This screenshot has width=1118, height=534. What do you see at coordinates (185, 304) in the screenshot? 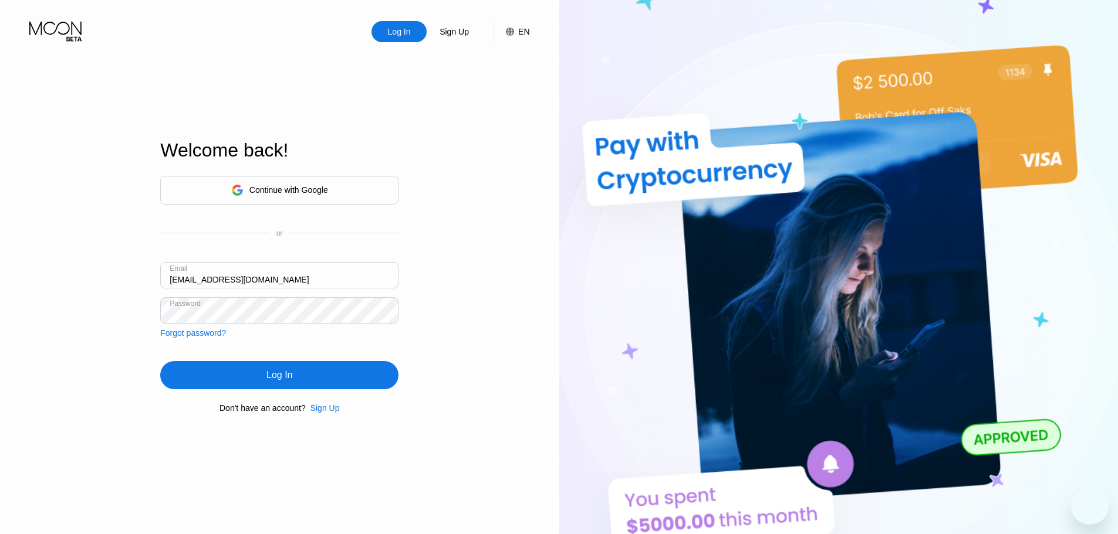
I see `div: Password` at bounding box center [185, 304].